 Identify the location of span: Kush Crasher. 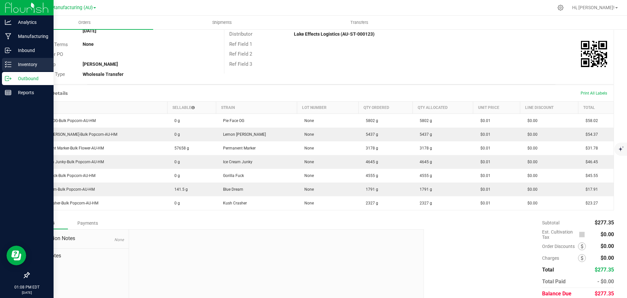
(233, 203).